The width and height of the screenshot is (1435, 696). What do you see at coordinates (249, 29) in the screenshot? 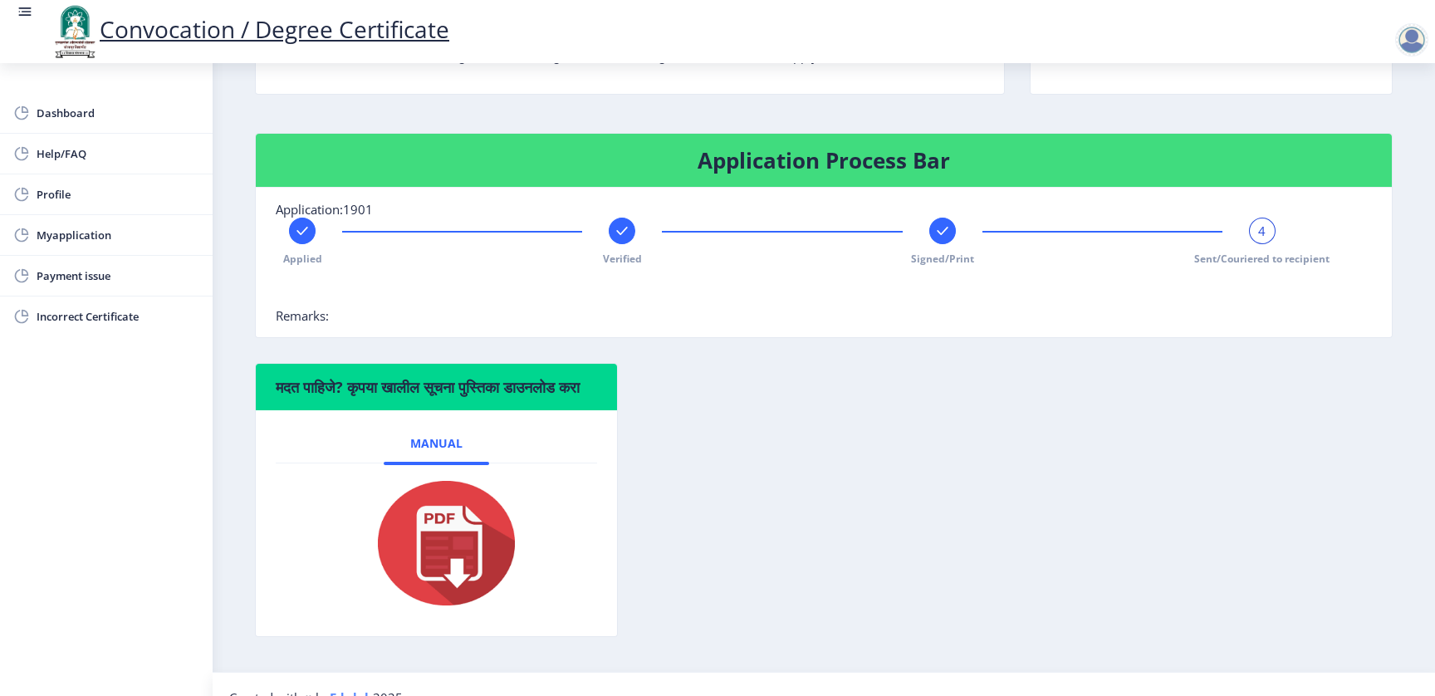
I see `a: Convocation / Degree Certificate` at bounding box center [249, 29].